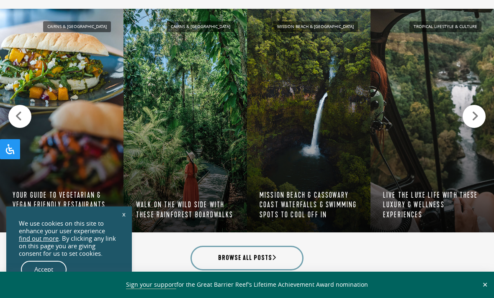  Describe the element at coordinates (247, 258) in the screenshot. I see `a: Browse all posts` at that location.